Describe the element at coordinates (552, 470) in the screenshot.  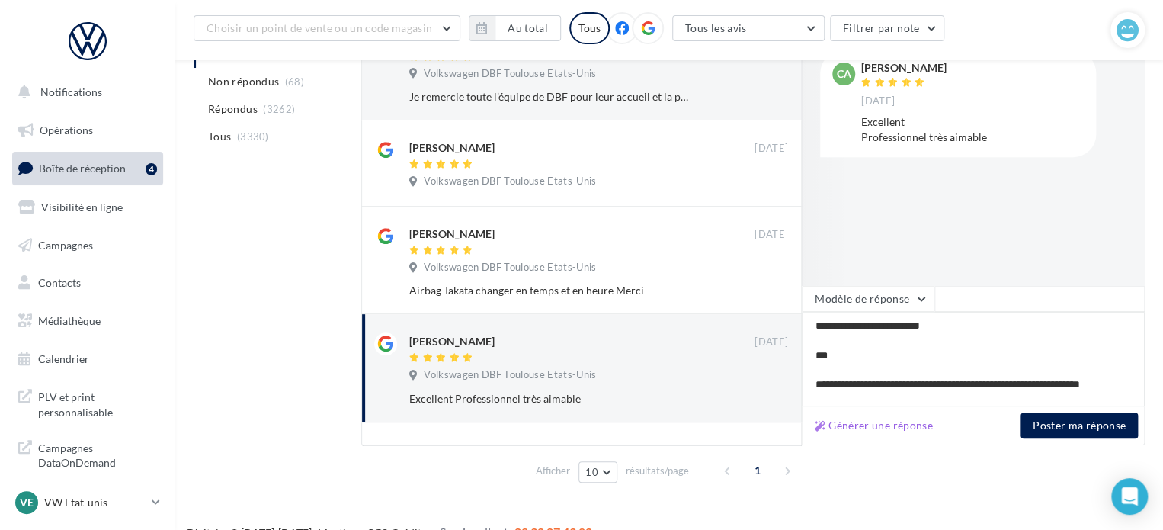
I see `span: Afficher` at that location.